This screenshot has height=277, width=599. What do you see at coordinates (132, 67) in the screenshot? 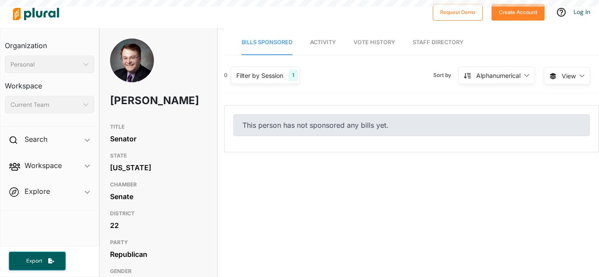
I see `img: Headshot of Brian Birdwell` at bounding box center [132, 67].